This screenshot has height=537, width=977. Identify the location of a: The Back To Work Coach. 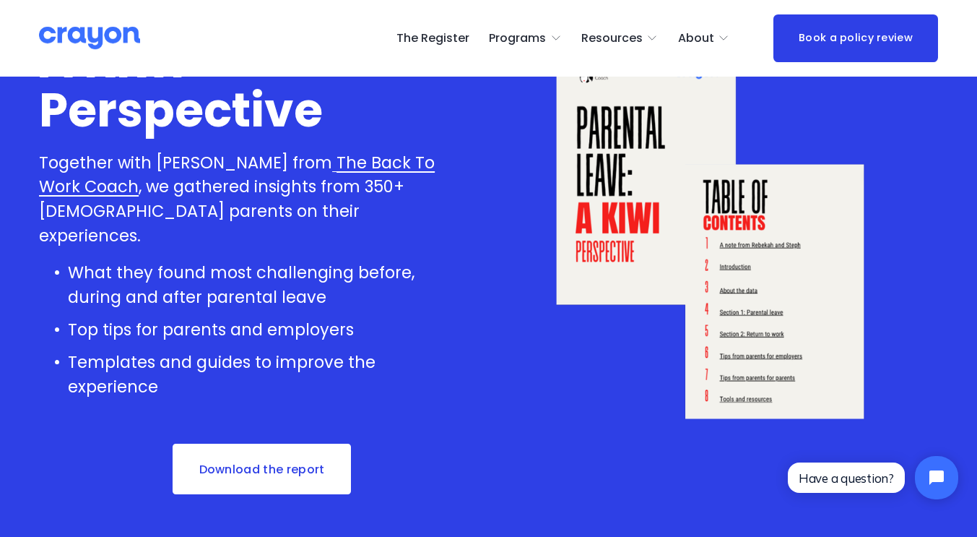
(237, 175).